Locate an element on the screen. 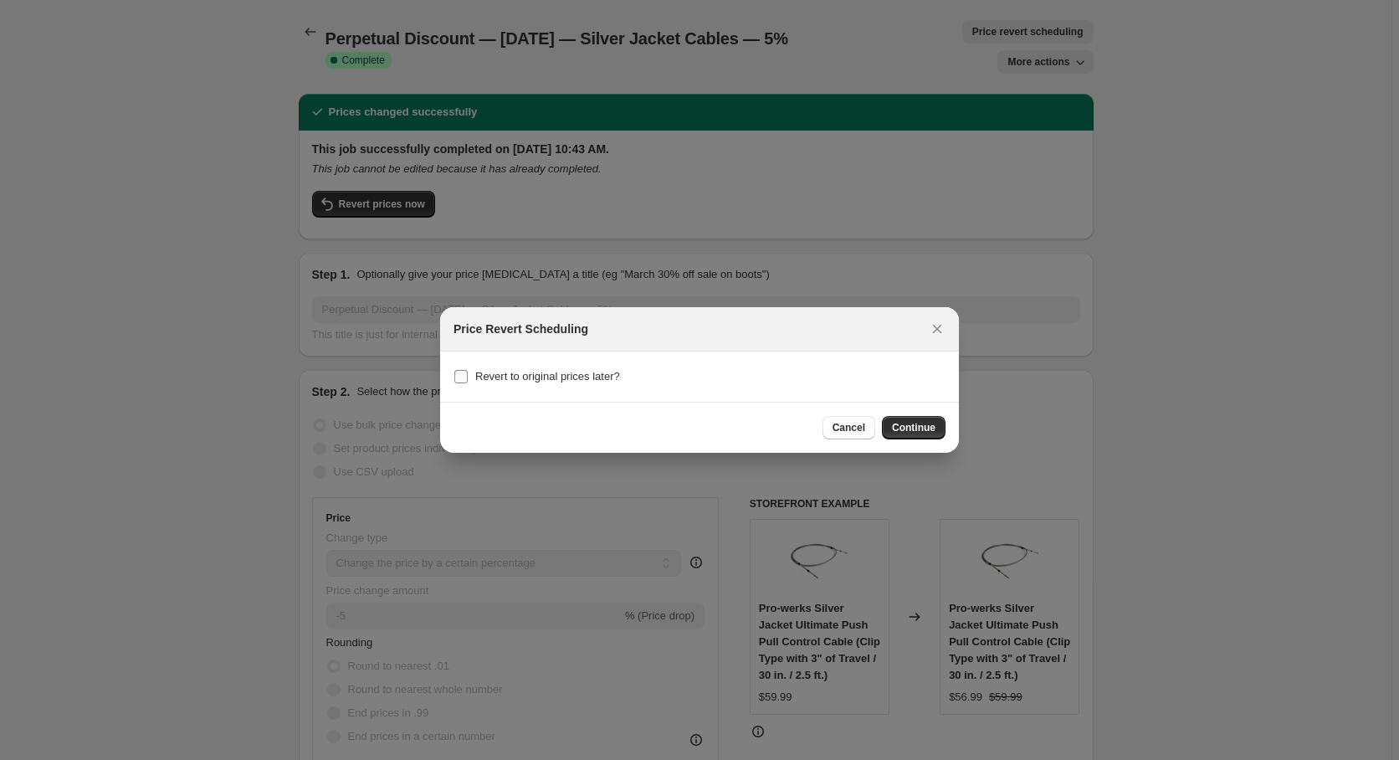  span: Revert to original prices later? is located at coordinates (547, 376).